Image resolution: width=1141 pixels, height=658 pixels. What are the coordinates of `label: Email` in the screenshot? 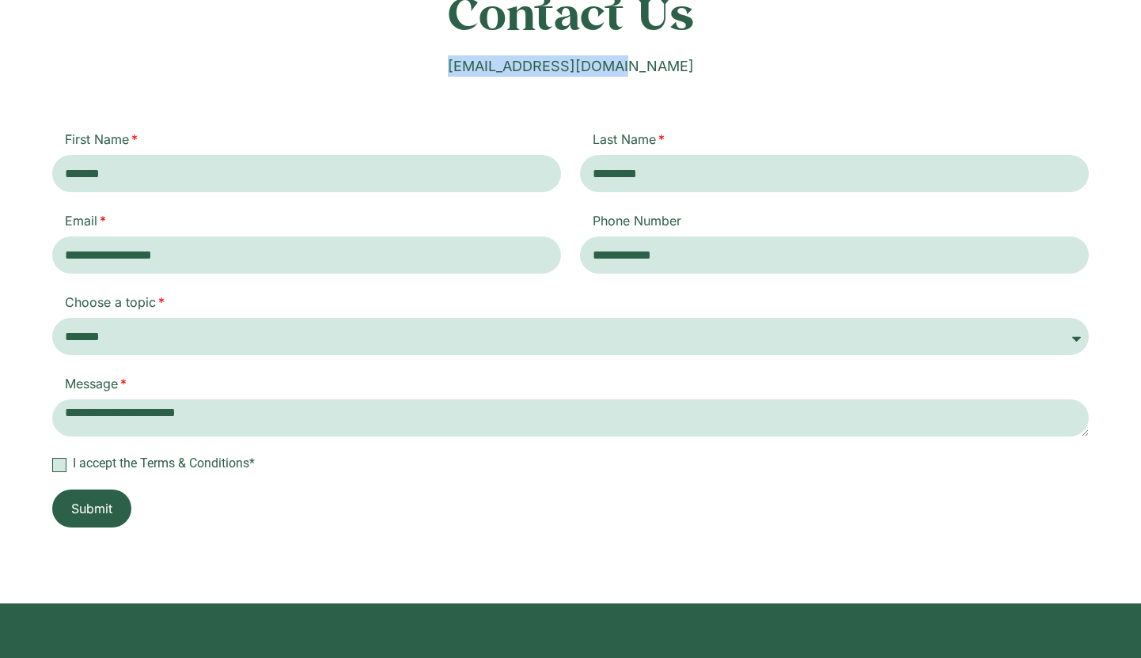 It's located at (85, 224).